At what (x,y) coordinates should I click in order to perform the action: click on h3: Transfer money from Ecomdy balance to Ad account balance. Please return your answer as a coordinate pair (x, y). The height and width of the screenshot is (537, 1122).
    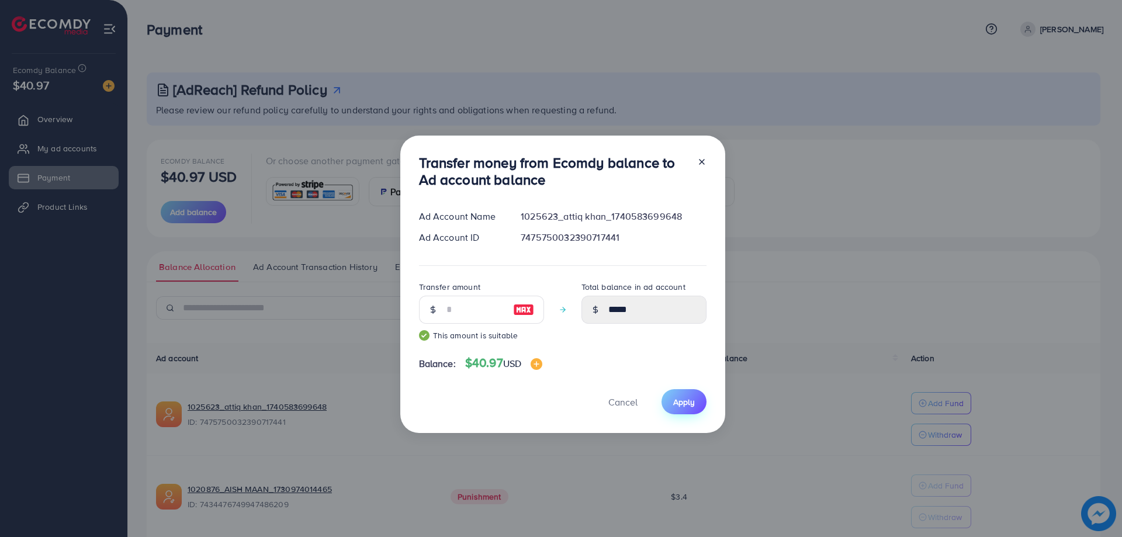
    Looking at the image, I should click on (553, 171).